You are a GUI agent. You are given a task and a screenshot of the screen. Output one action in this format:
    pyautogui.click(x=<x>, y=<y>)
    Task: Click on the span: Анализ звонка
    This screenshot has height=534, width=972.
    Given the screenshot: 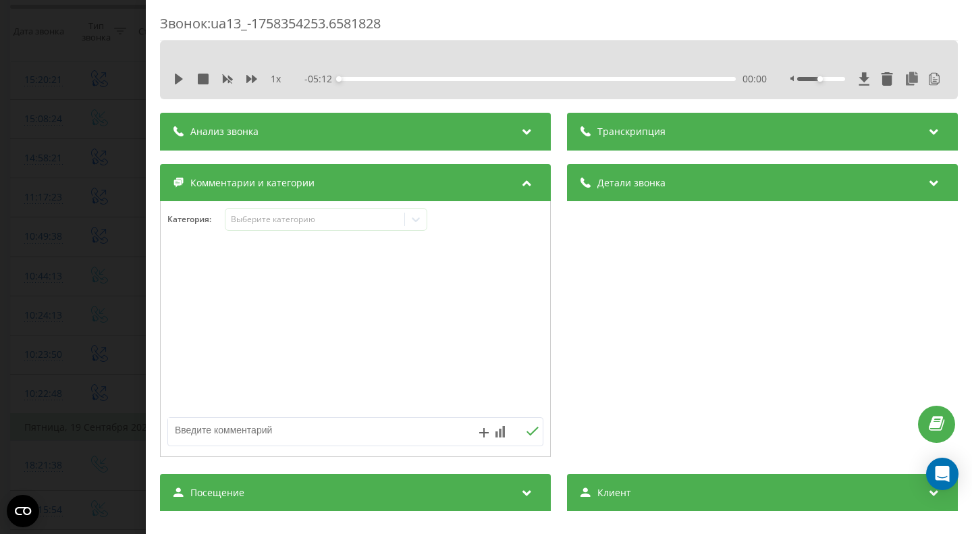 What is the action you would take?
    pyautogui.click(x=224, y=132)
    